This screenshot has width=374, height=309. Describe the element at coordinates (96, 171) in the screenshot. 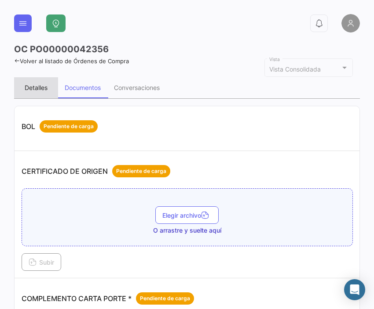

I see `p: CERTIFICADO DE ORIGEN` at that location.